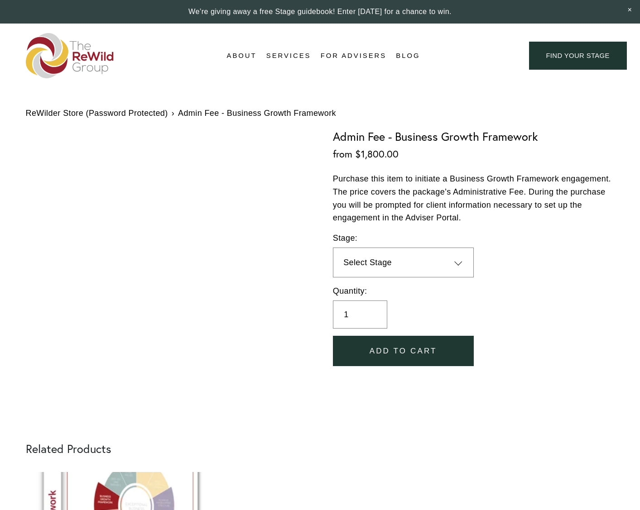 This screenshot has height=510, width=640. Describe the element at coordinates (360, 315) in the screenshot. I see `input: Quantity` at that location.